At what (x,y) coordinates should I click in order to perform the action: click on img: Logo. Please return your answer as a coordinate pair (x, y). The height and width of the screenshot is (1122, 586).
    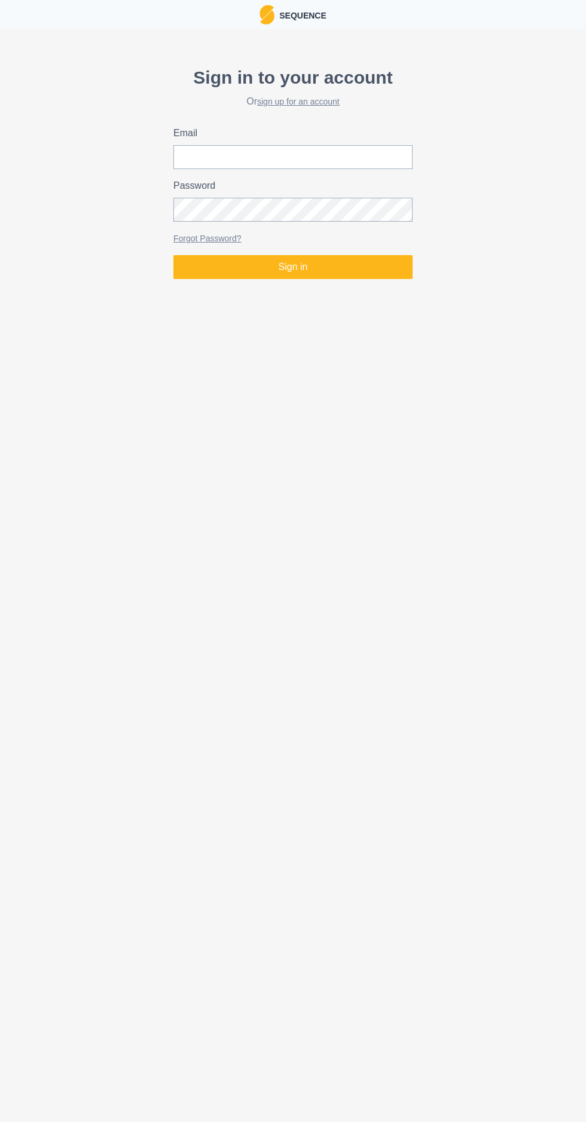
    Looking at the image, I should click on (267, 14).